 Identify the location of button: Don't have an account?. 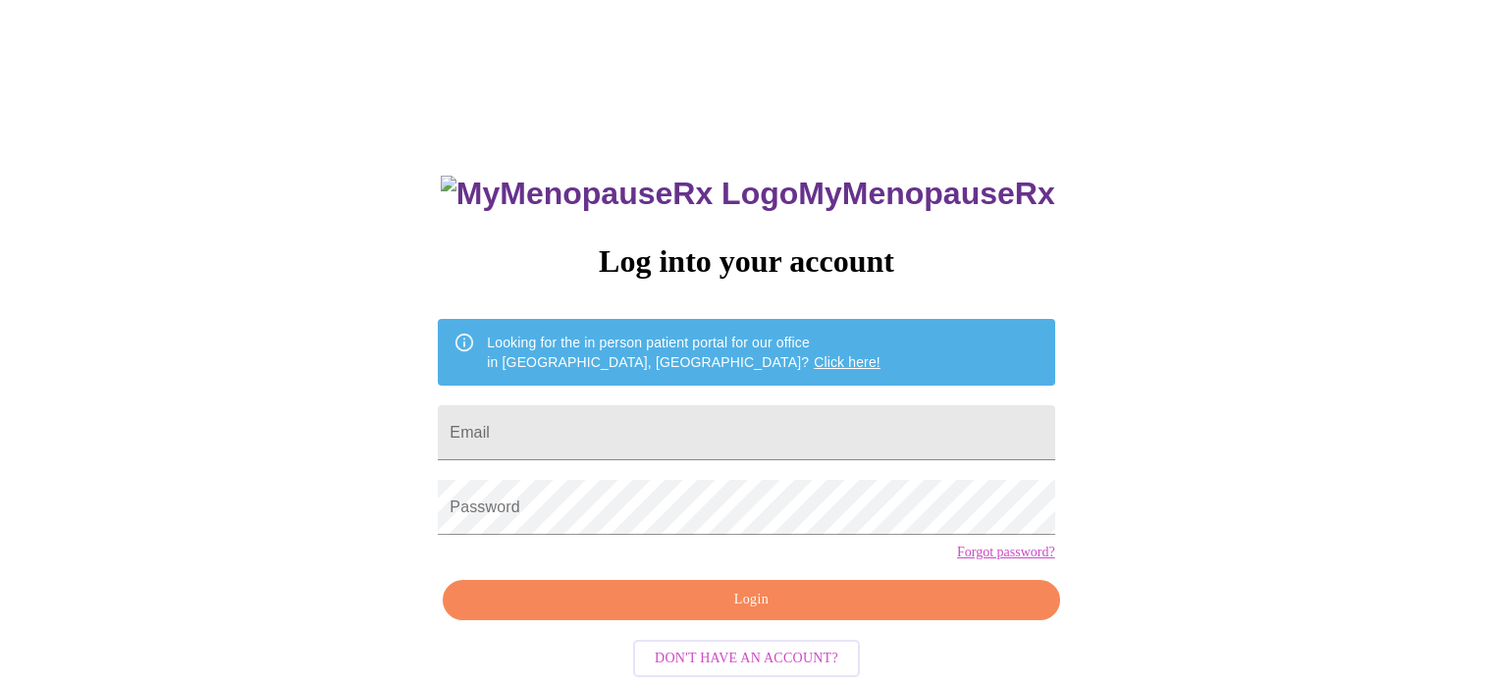
(746, 659).